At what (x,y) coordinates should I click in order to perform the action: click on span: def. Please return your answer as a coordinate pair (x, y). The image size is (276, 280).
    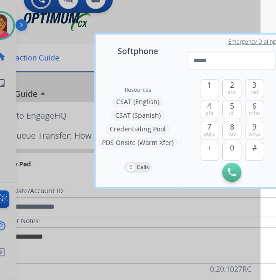
    Looking at the image, I should click on (254, 92).